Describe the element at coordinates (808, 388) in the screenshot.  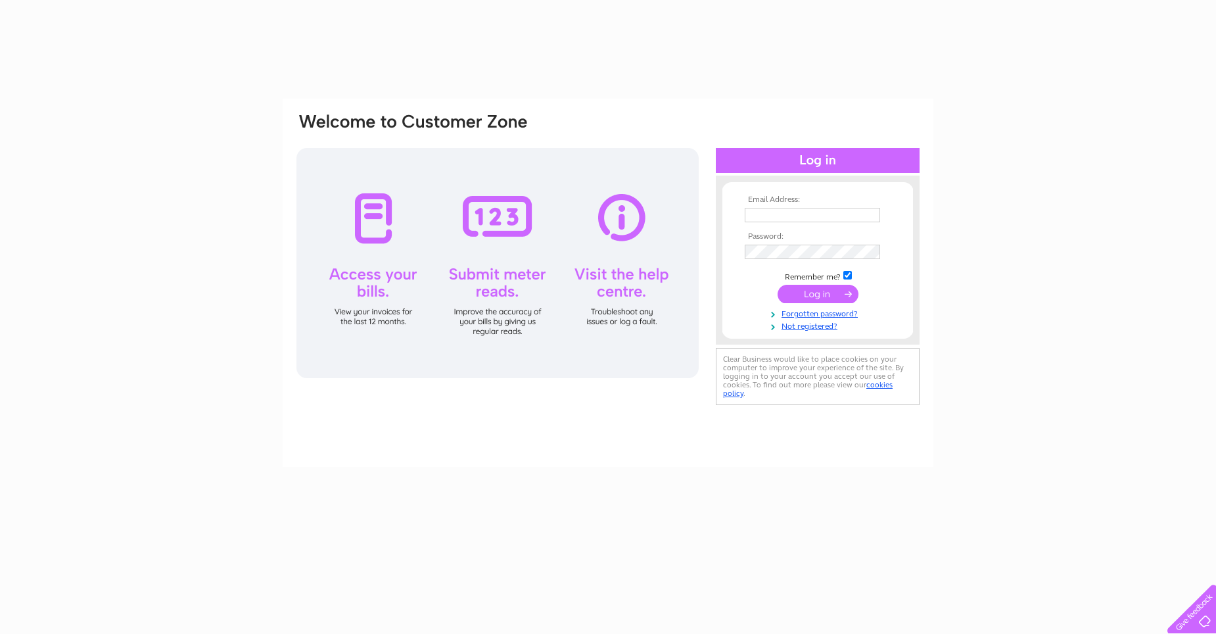
I see `a: cookies policy` at that location.